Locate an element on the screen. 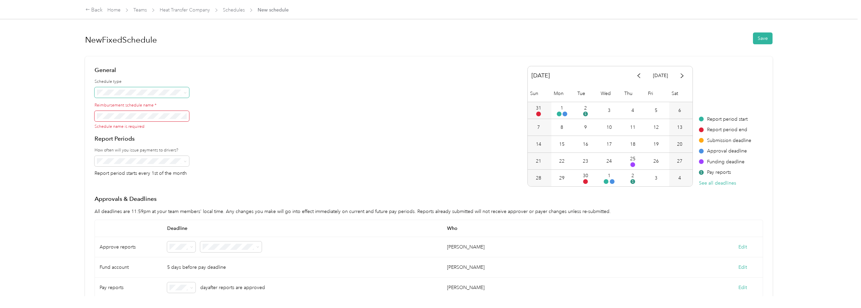 This screenshot has width=861, height=308. span: Who is located at coordinates (582, 228).